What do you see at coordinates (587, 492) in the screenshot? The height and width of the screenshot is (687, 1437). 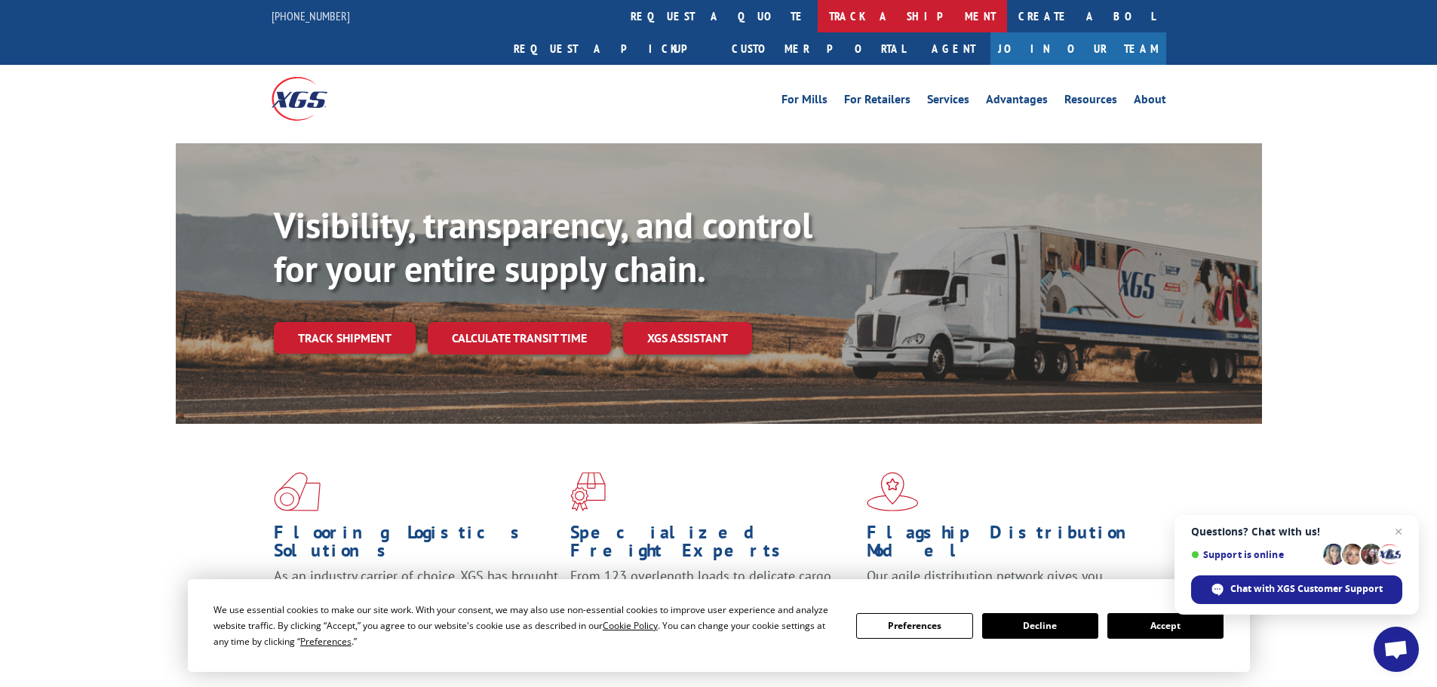 I see `img: xgs-icon-focused-on-flooring-red` at bounding box center [587, 492].